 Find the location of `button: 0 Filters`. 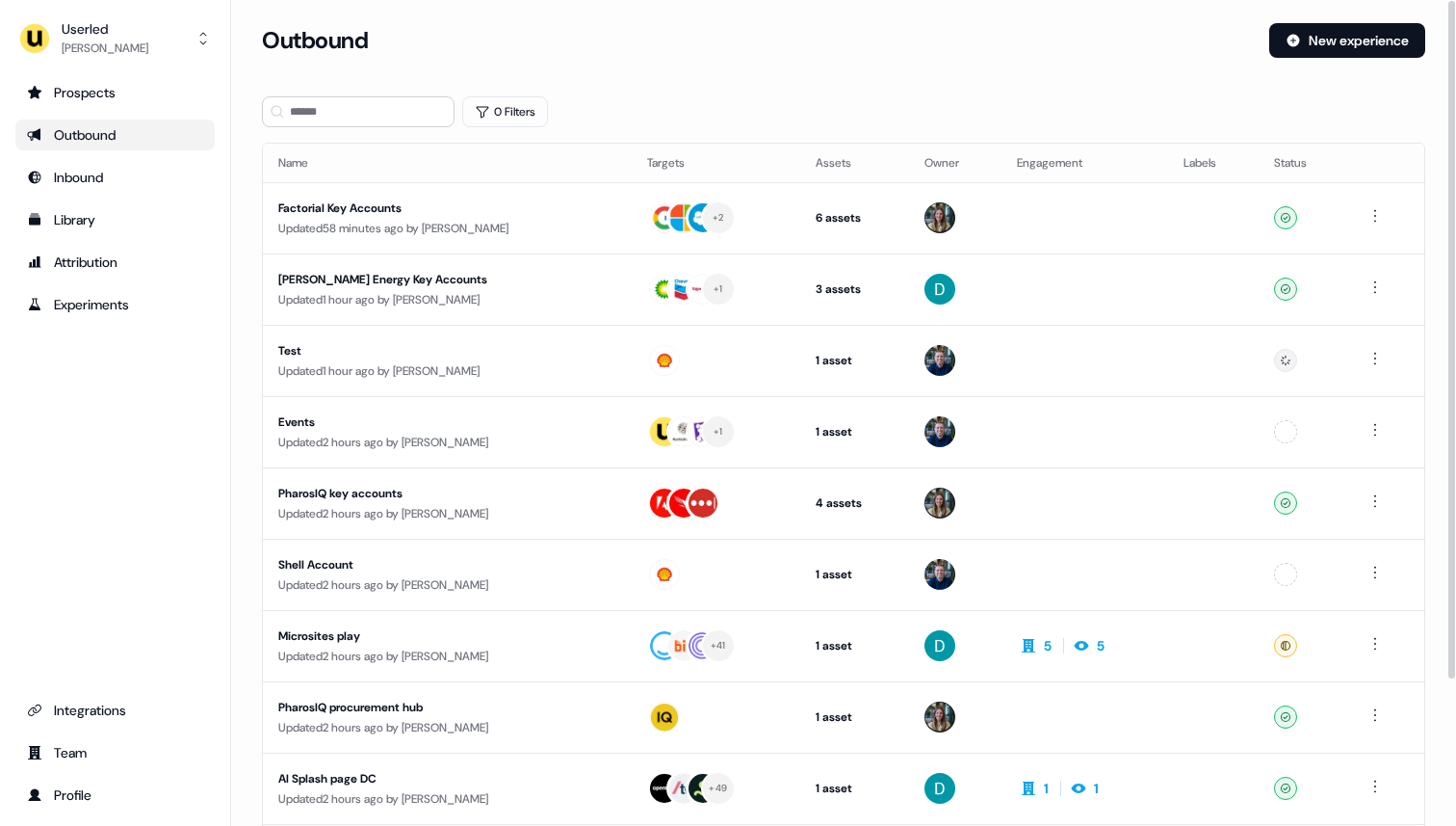

button: 0 Filters is located at coordinates (505, 112).